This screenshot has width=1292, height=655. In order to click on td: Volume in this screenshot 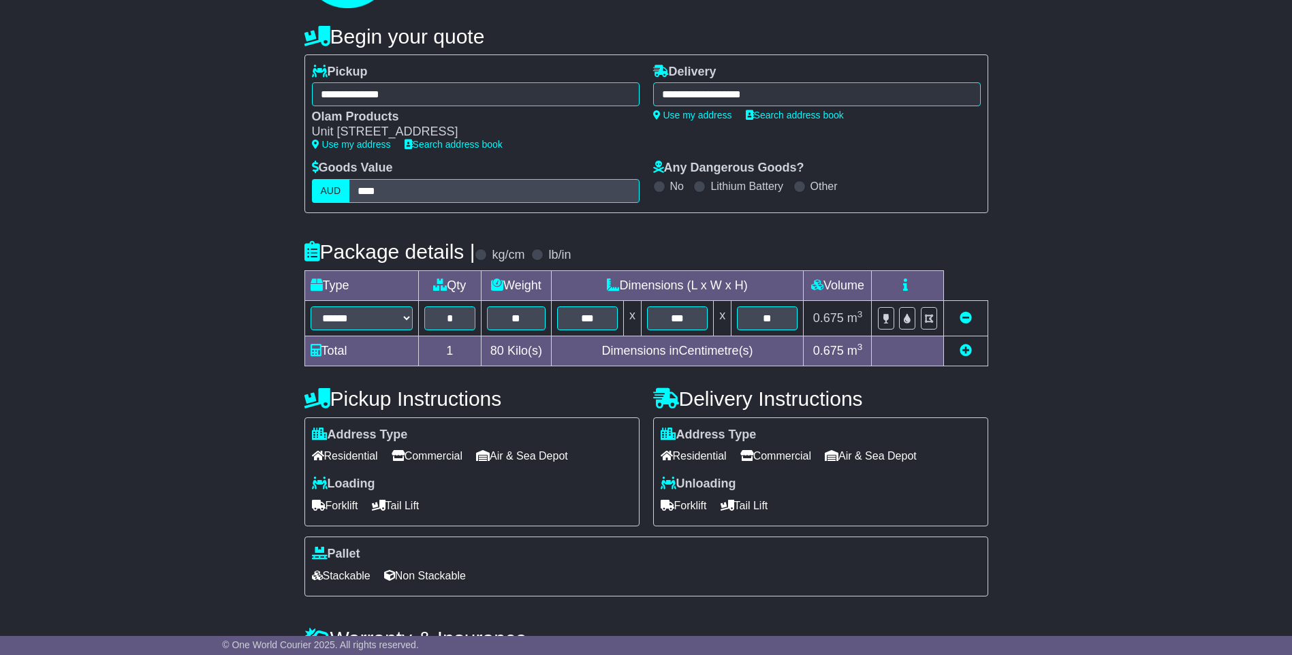, I will do `click(837, 285)`.